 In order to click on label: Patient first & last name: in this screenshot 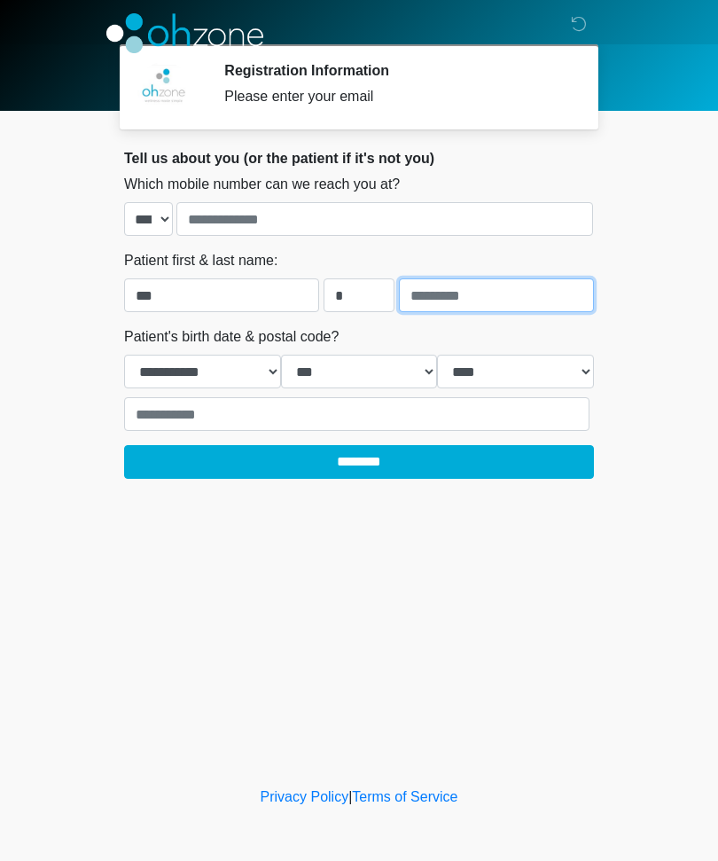, I will do `click(200, 261)`.